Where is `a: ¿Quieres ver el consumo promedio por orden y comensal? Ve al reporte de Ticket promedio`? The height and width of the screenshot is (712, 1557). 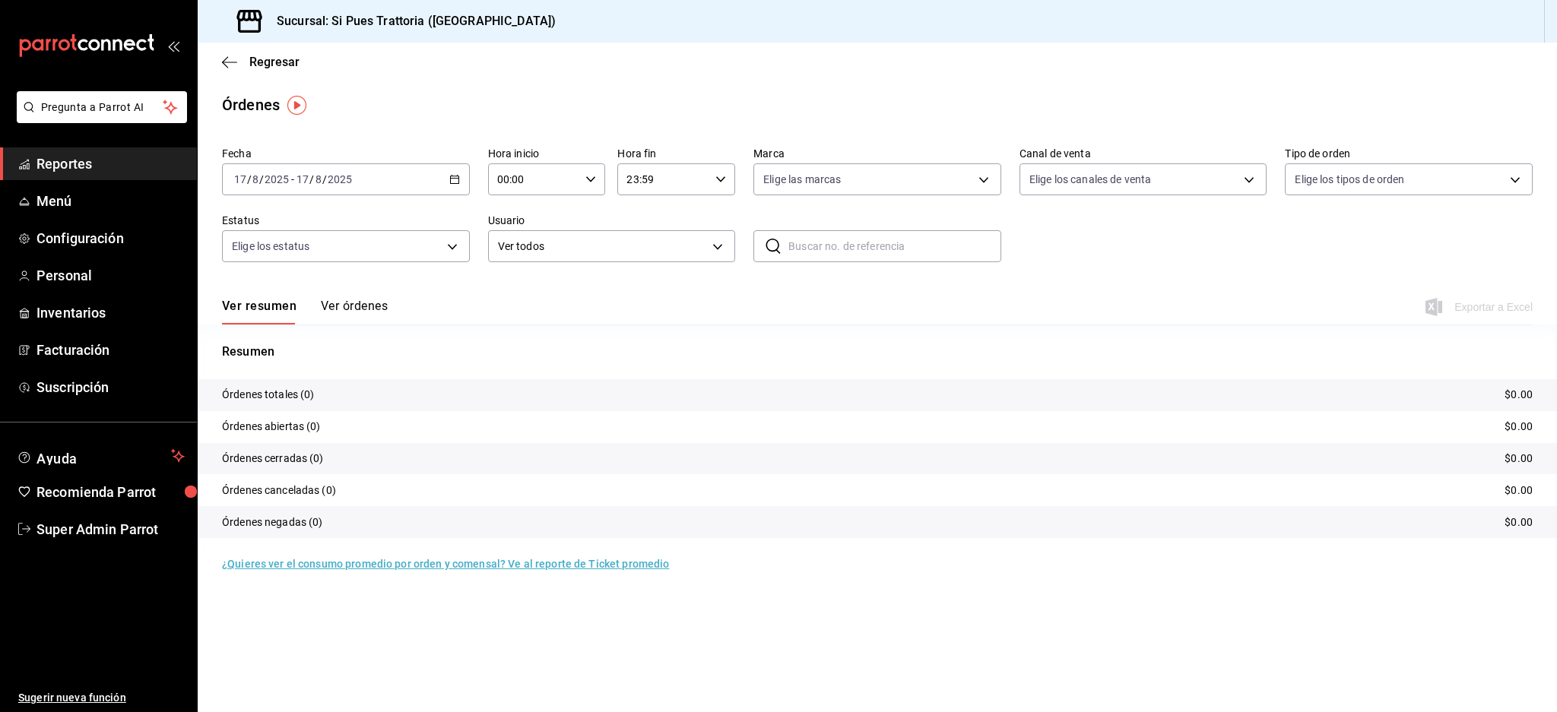 a: ¿Quieres ver el consumo promedio por orden y comensal? Ve al reporte de Ticket promedio is located at coordinates (445, 564).